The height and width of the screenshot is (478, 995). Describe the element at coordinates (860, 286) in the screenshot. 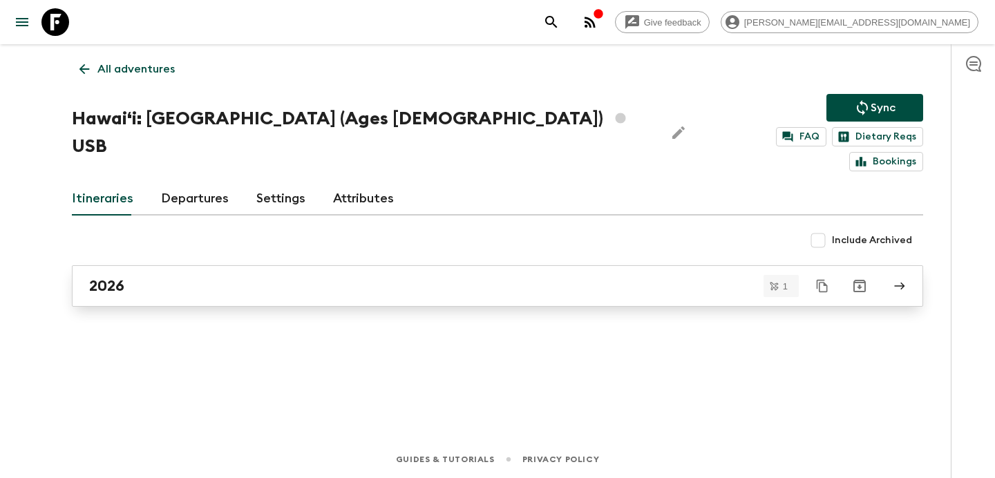

I see `button: Archive` at that location.